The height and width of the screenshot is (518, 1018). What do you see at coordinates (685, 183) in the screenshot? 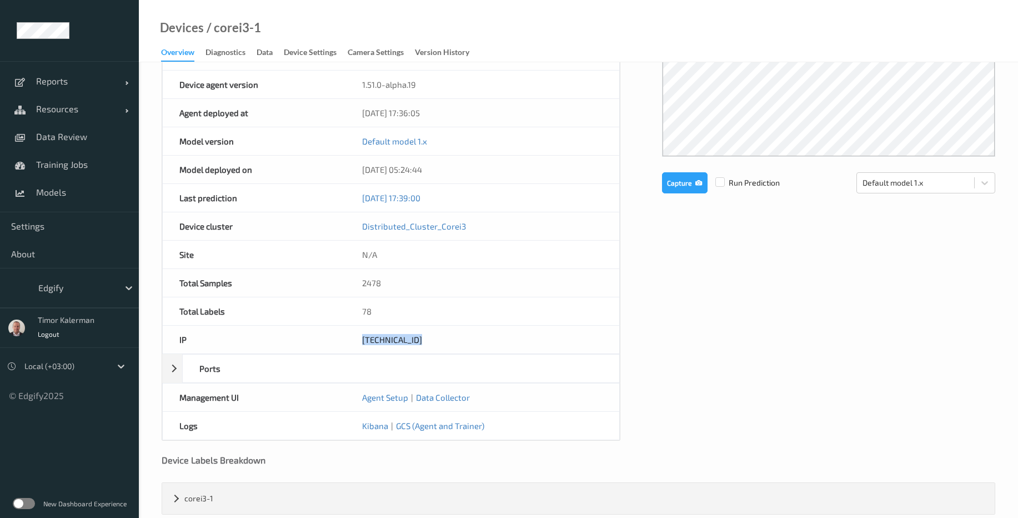
I see `button: Capture` at bounding box center [685, 183].